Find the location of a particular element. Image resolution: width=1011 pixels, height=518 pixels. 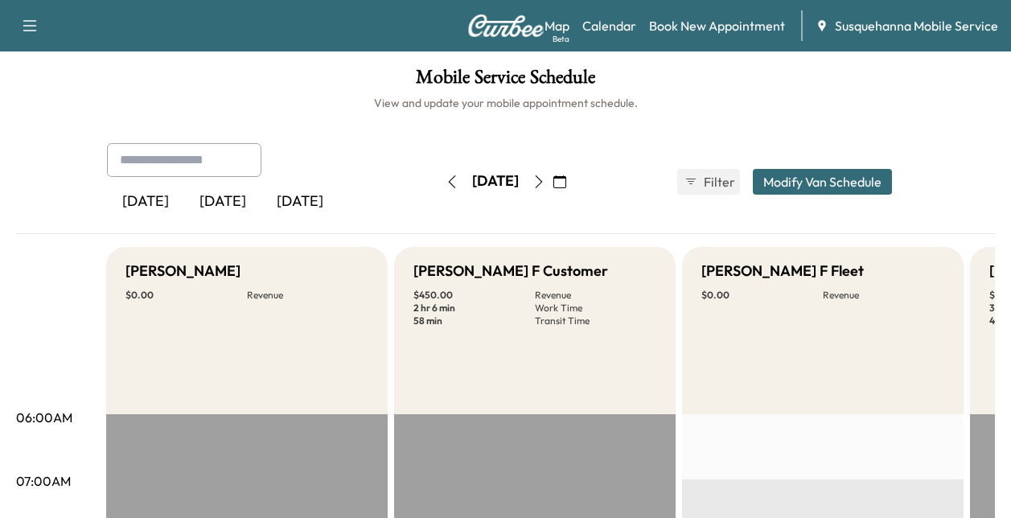

h1: Mobile Service Schedule is located at coordinates (505, 81).